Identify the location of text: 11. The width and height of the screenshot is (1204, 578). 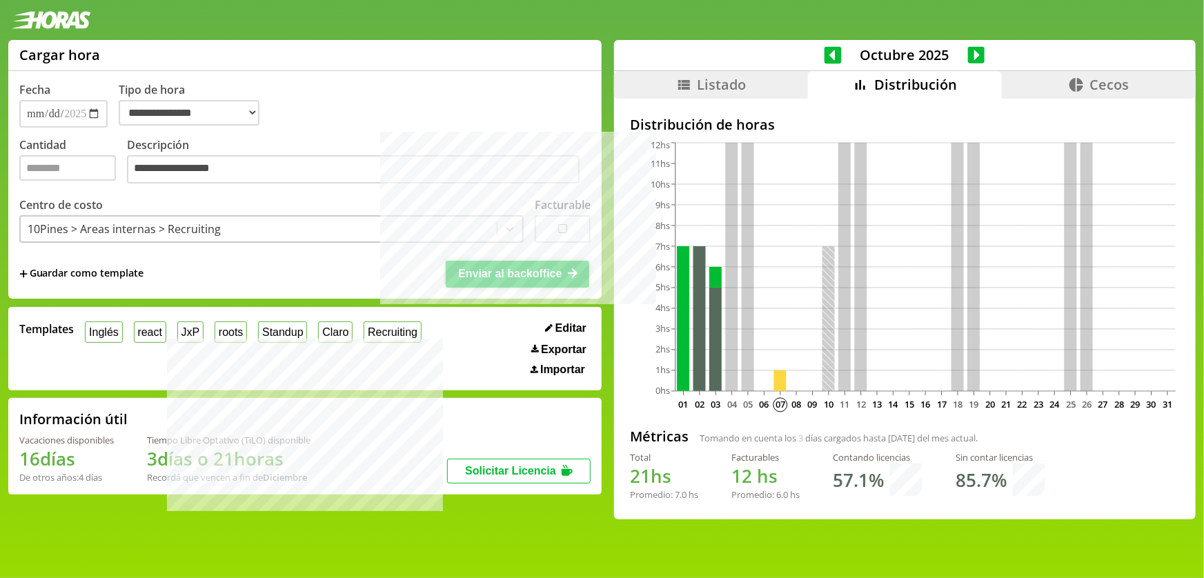
(845, 404).